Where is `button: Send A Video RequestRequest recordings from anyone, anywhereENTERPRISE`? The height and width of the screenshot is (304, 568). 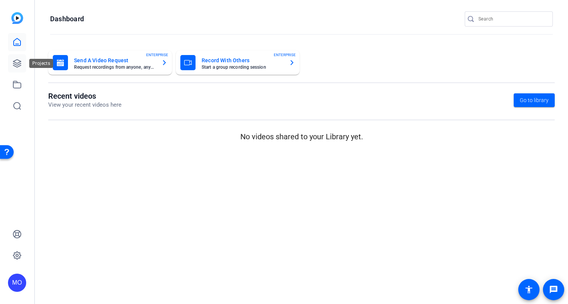 button: Send A Video RequestRequest recordings from anyone, anywhereENTERPRISE is located at coordinates (110, 63).